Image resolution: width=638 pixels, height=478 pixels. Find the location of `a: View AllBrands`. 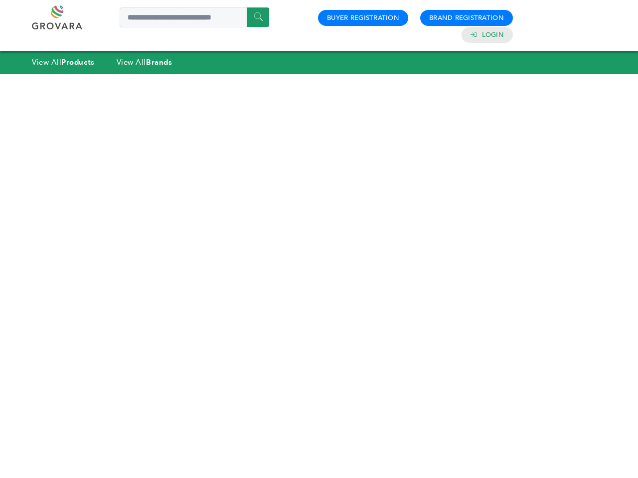

a: View AllBrands is located at coordinates (144, 62).